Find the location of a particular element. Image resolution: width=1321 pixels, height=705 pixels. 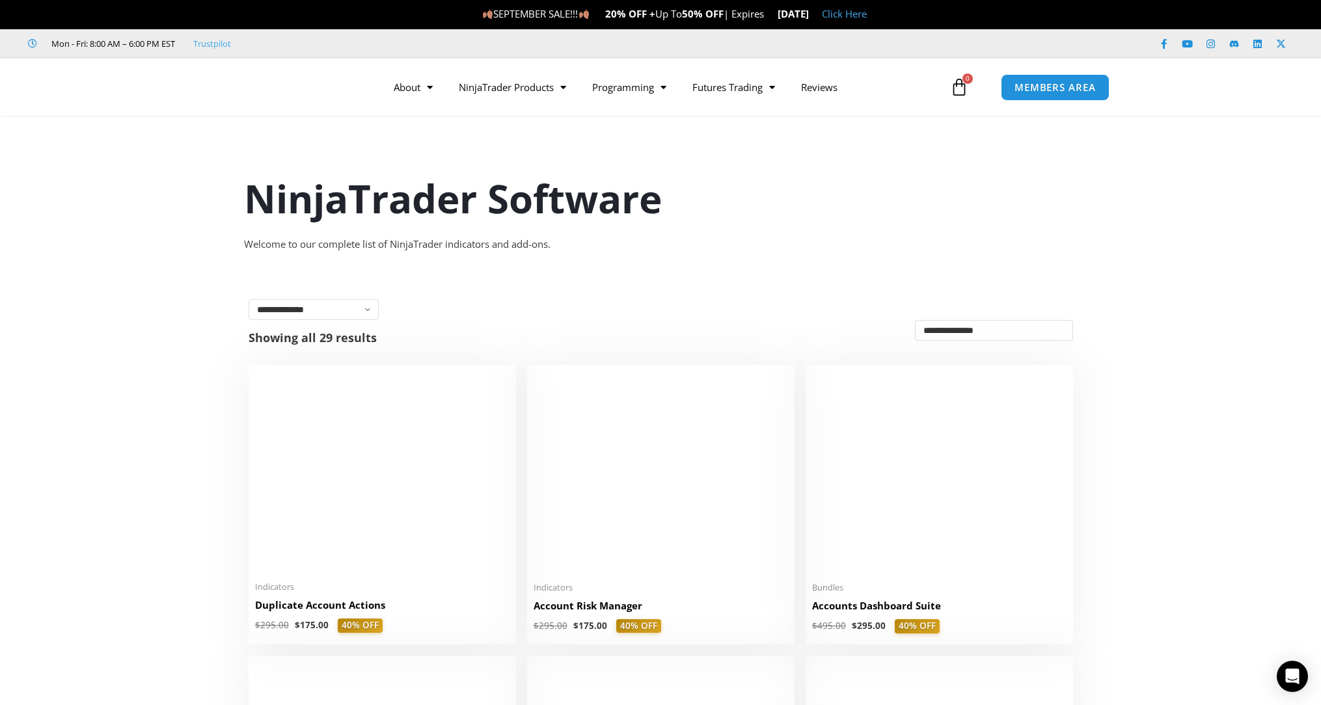

h2: Account Risk Manager is located at coordinates (660, 606).